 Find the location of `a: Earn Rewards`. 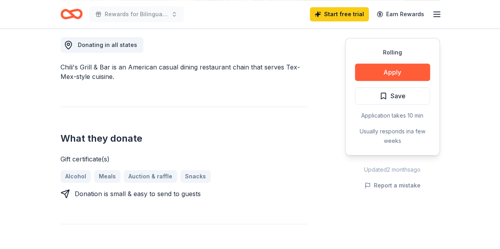

a: Earn Rewards is located at coordinates (400, 14).